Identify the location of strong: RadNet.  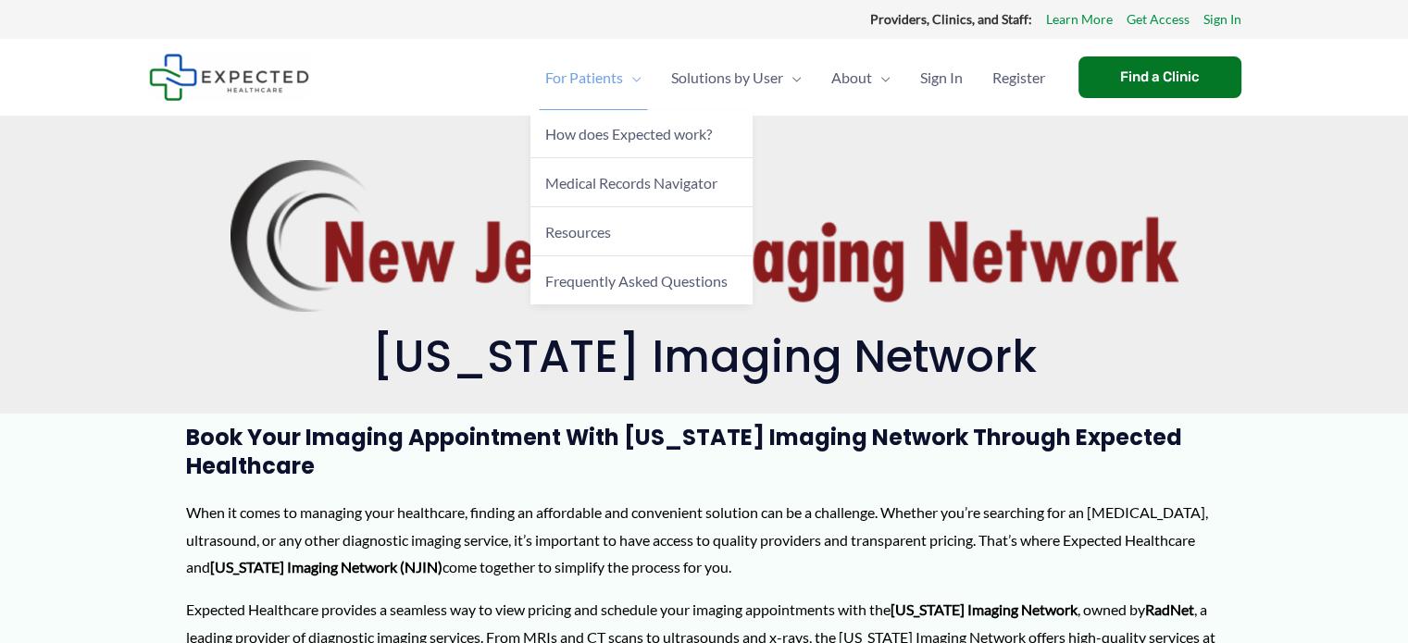
(1169, 609).